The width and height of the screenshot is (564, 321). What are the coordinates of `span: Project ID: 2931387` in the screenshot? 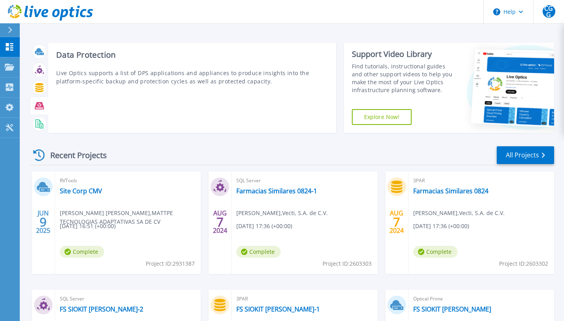 It's located at (170, 264).